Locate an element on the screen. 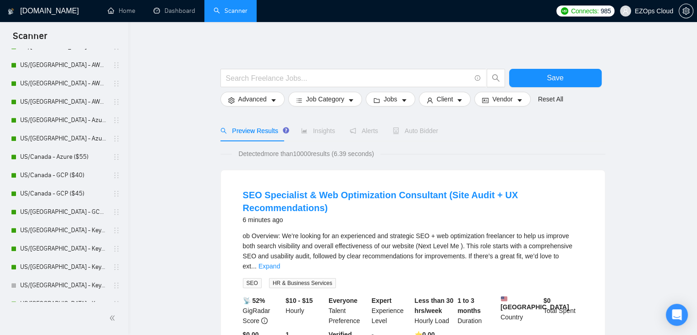  span: ob Overview: We’re looking for an experienced and strategic SEO + web optimization freelancer to ... is located at coordinates (407, 251).